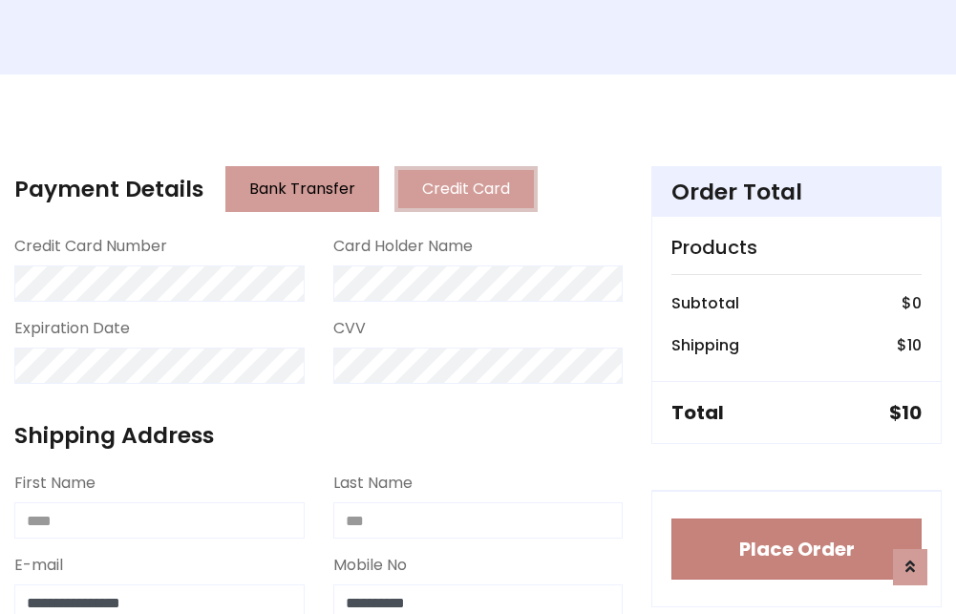 The image size is (956, 614). I want to click on button: Bank Transfer, so click(302, 189).